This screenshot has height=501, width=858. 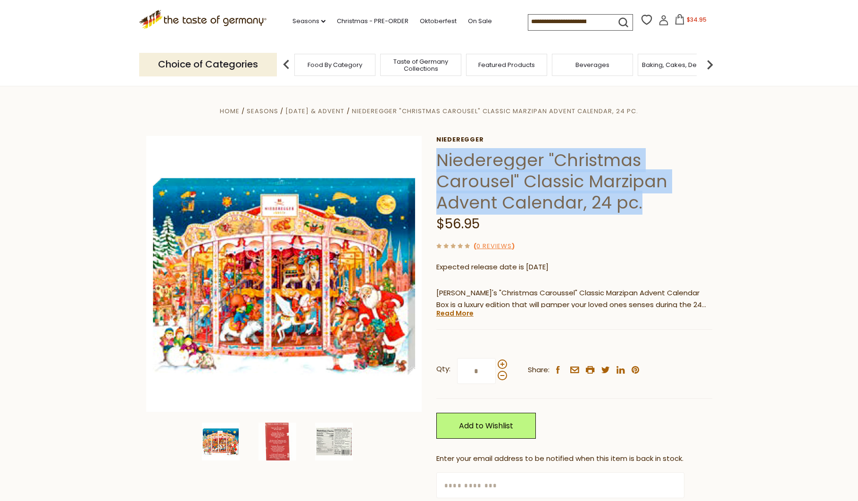 What do you see at coordinates (495, 111) in the screenshot?
I see `a: Niederegger "Christmas Carousel" Classic Marzipan Advent Calendar, 24 pc.` at bounding box center [495, 111].